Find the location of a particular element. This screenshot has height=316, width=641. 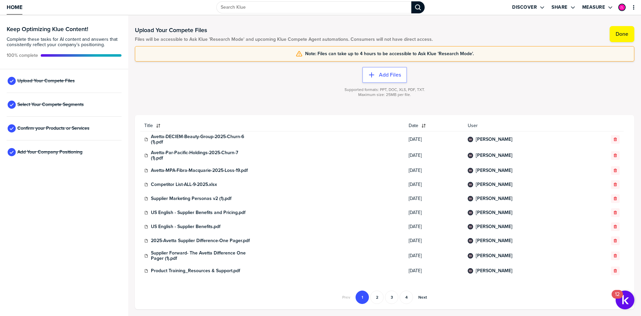

button: Go to page 4 is located at coordinates (407, 297).